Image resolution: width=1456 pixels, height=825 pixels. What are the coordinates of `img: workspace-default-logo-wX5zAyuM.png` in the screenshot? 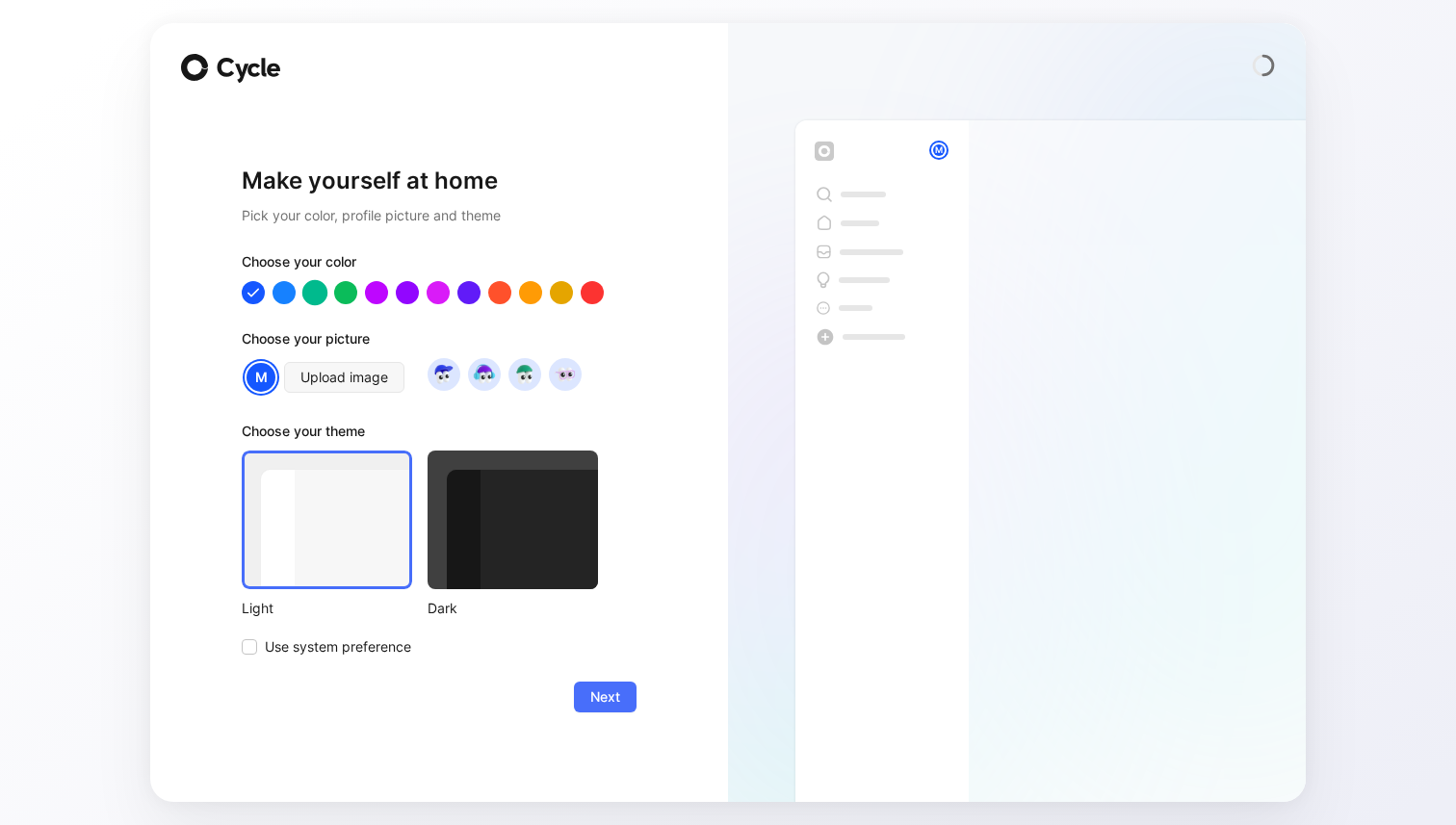 It's located at (824, 151).